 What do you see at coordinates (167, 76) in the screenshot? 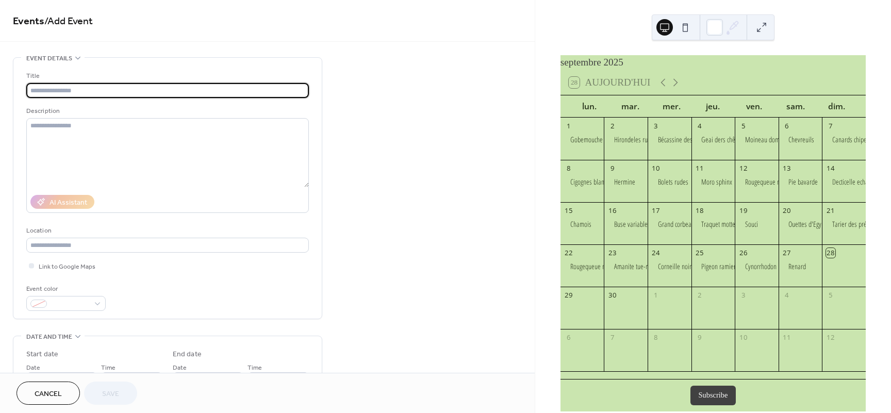
I see `div: Title` at bounding box center [167, 76].